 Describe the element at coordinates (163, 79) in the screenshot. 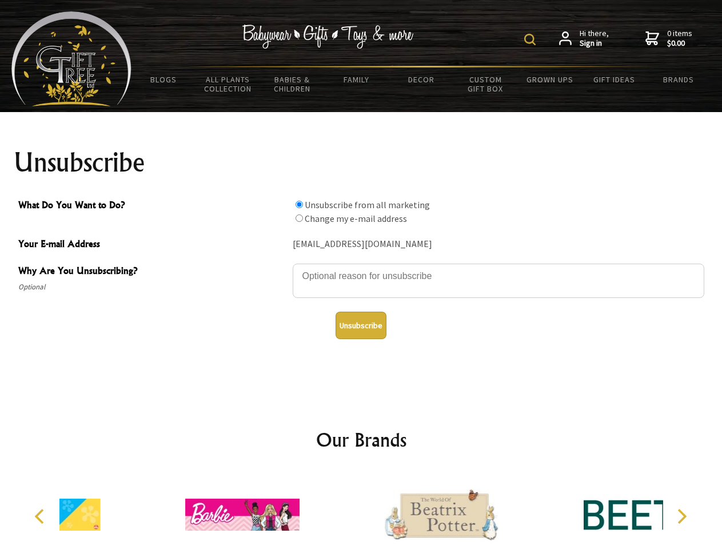

I see `a: BLOGS` at that location.